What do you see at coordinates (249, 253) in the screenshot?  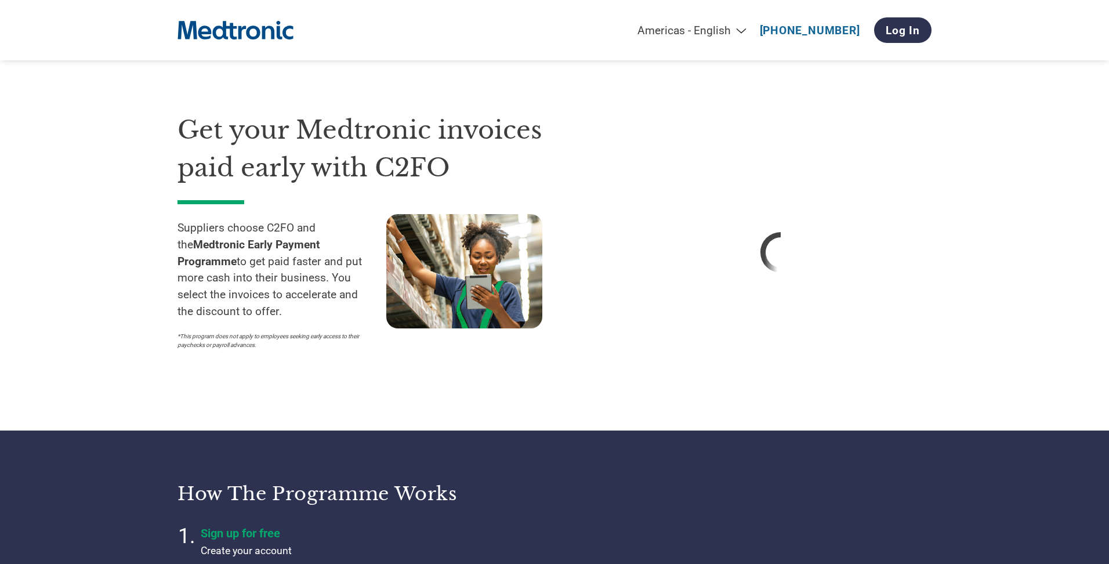 I see `strong: Medtronic Early Payment Programme` at bounding box center [249, 253].